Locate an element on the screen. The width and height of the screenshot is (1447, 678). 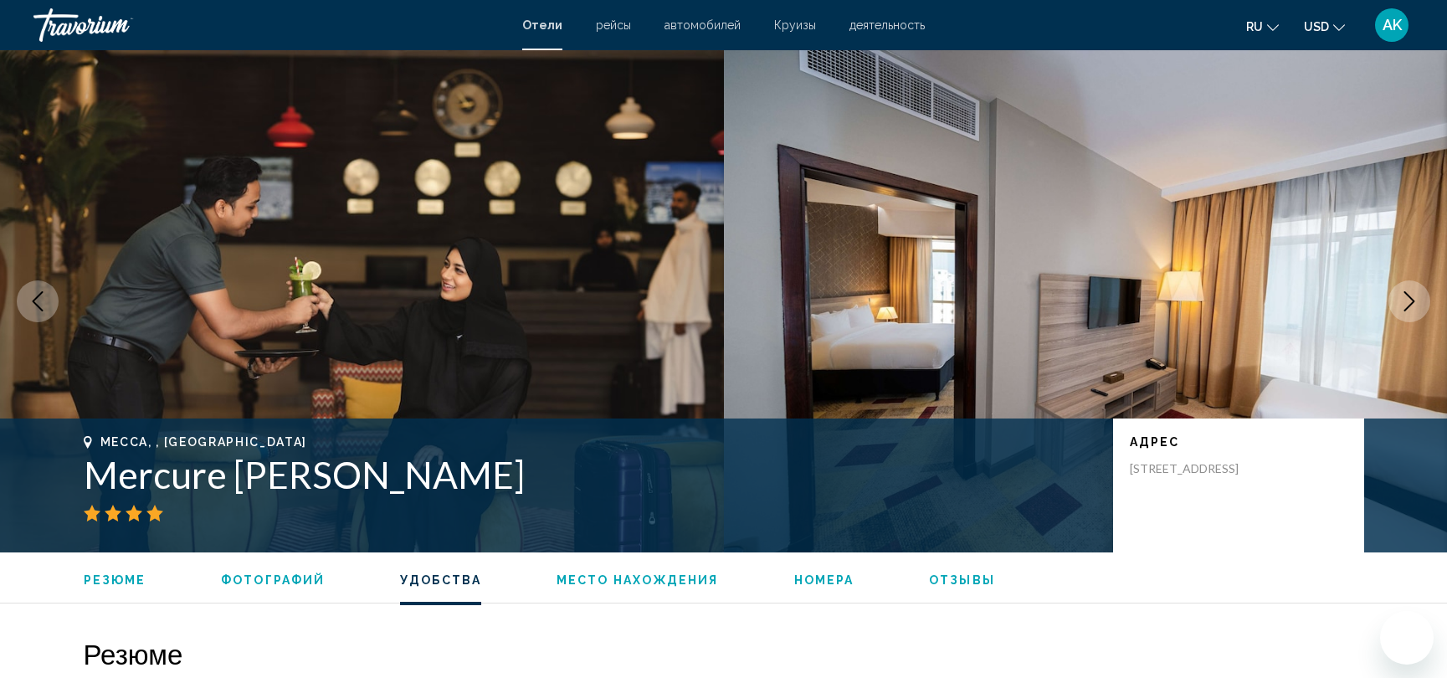
span: деятельность is located at coordinates (887, 25).